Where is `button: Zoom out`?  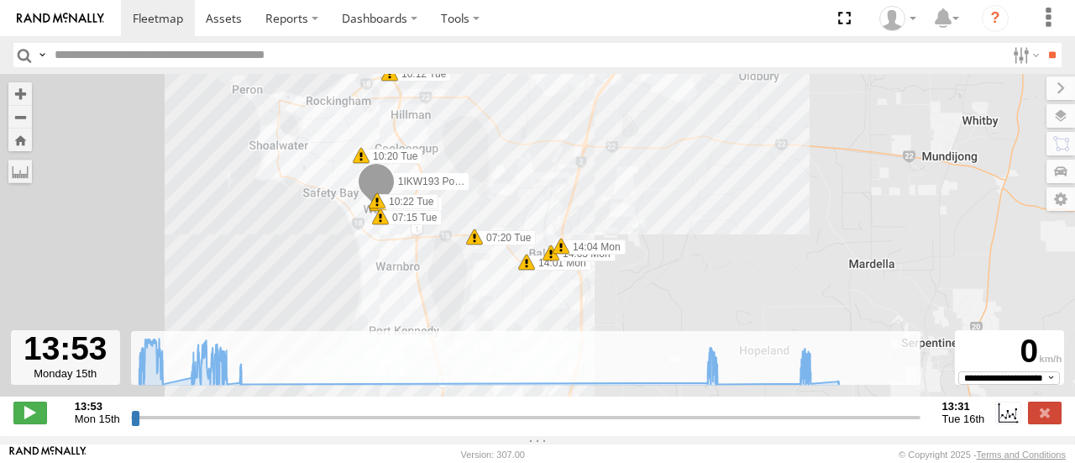
button: Zoom out is located at coordinates (20, 117).